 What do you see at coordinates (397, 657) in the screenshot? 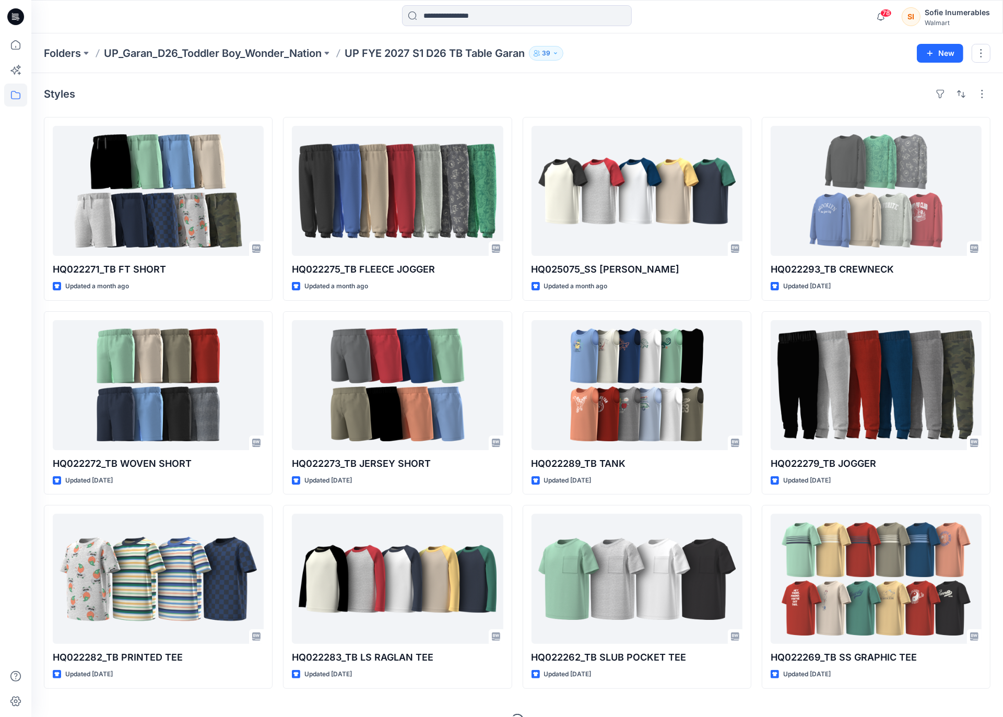
I see `p: HQ022283_TB LS RAGLAN TEE` at bounding box center [397, 657].